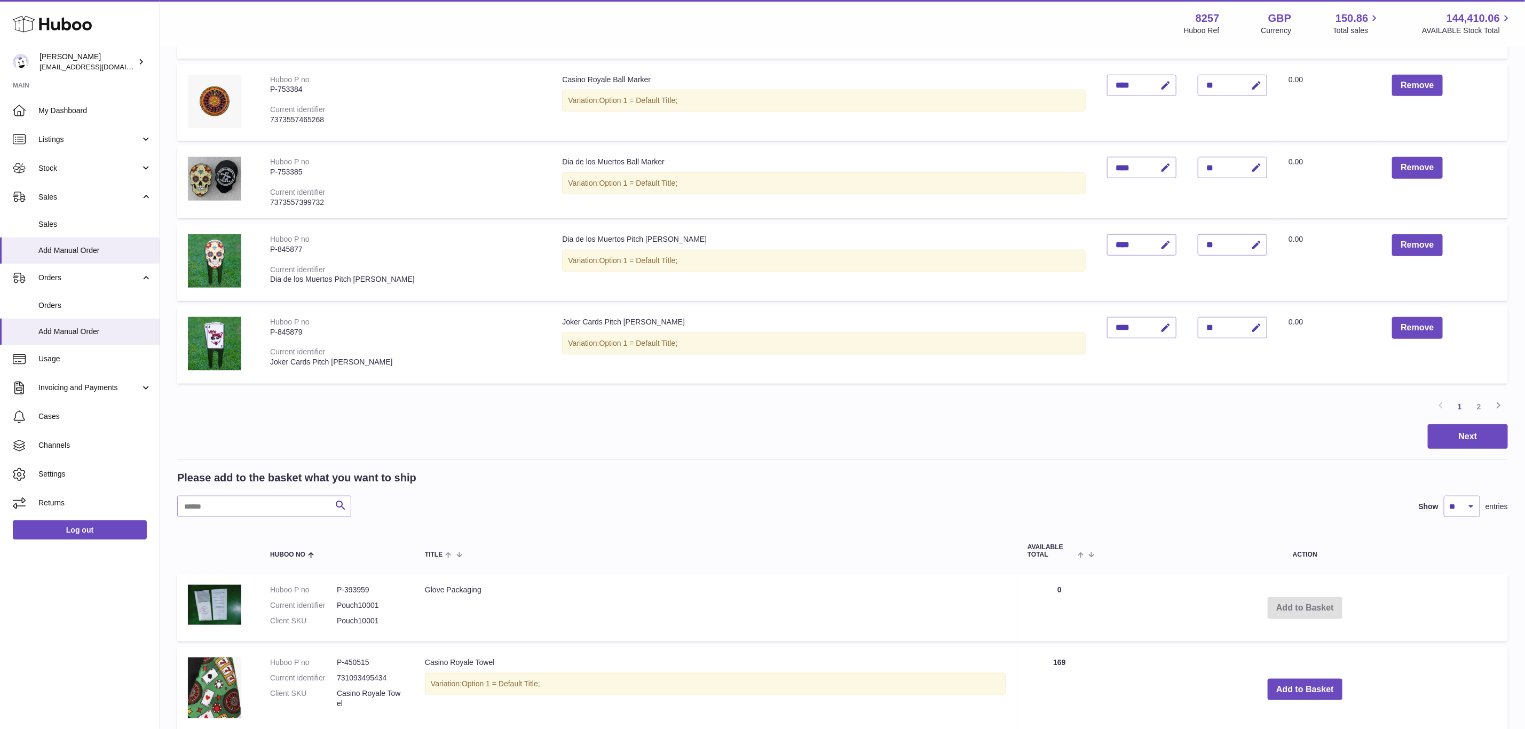 The image size is (1525, 729). Describe the element at coordinates (95, 474) in the screenshot. I see `span: Settings` at that location.